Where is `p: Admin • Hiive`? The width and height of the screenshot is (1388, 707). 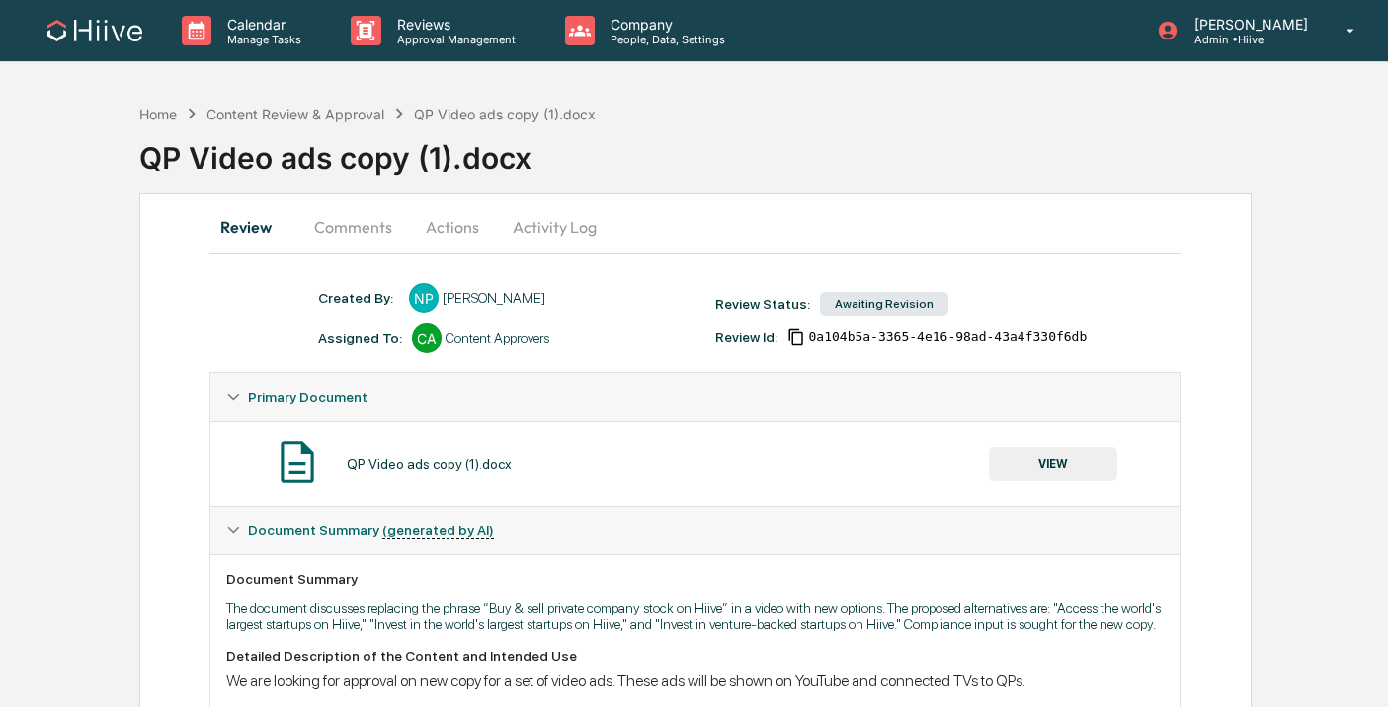
p: Admin • Hiive is located at coordinates (1248, 40).